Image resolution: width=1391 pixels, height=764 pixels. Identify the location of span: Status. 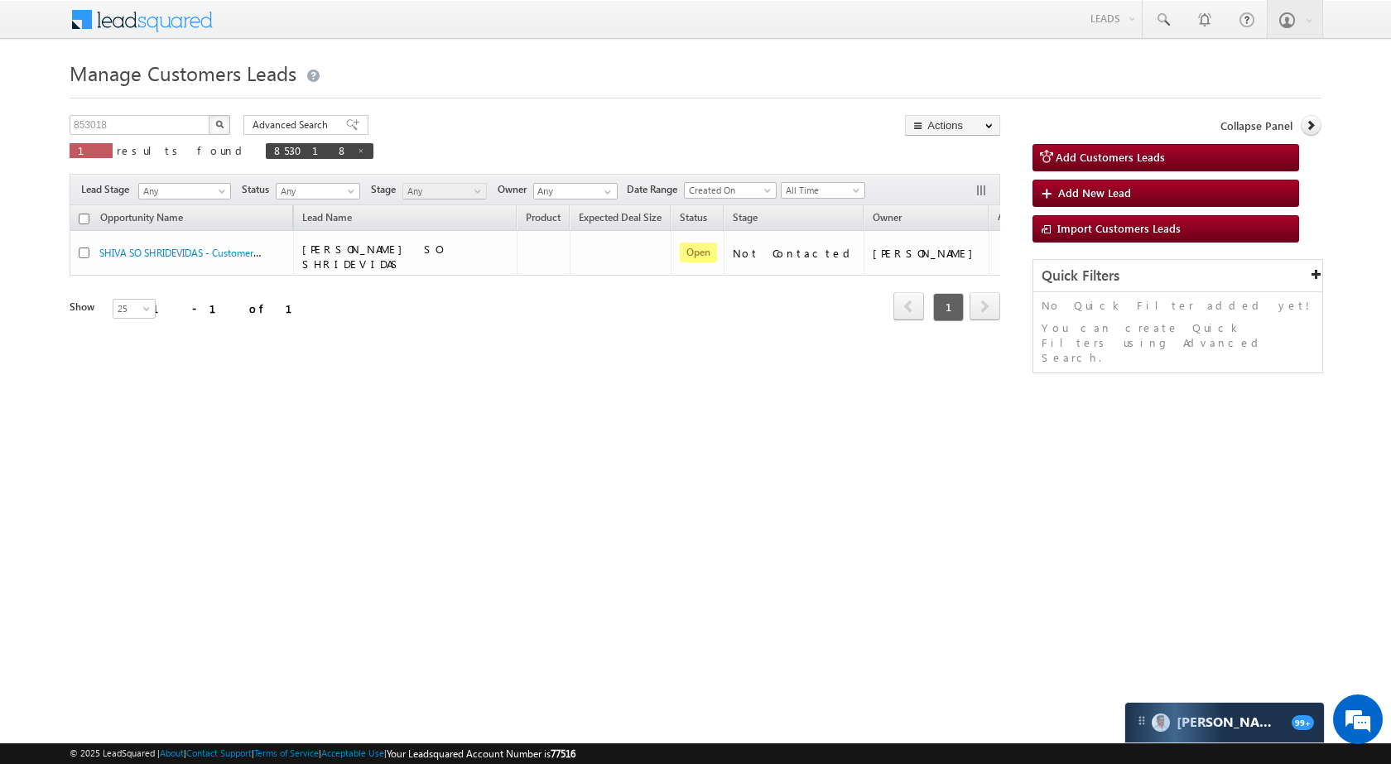
(258, 190).